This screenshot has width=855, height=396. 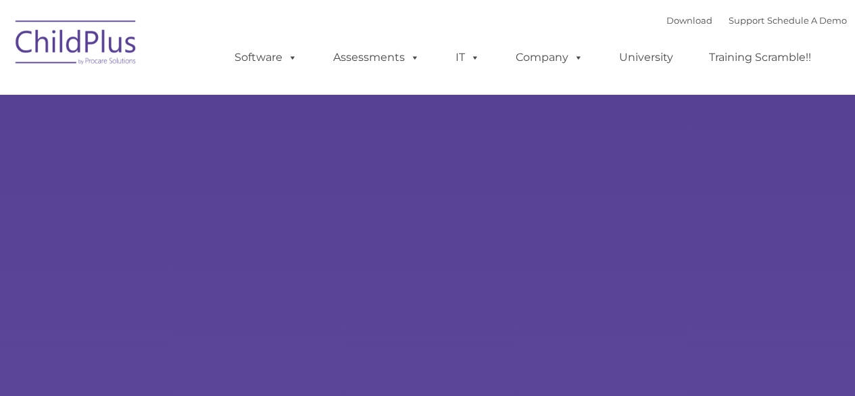 What do you see at coordinates (746, 20) in the screenshot?
I see `a: Support` at bounding box center [746, 20].